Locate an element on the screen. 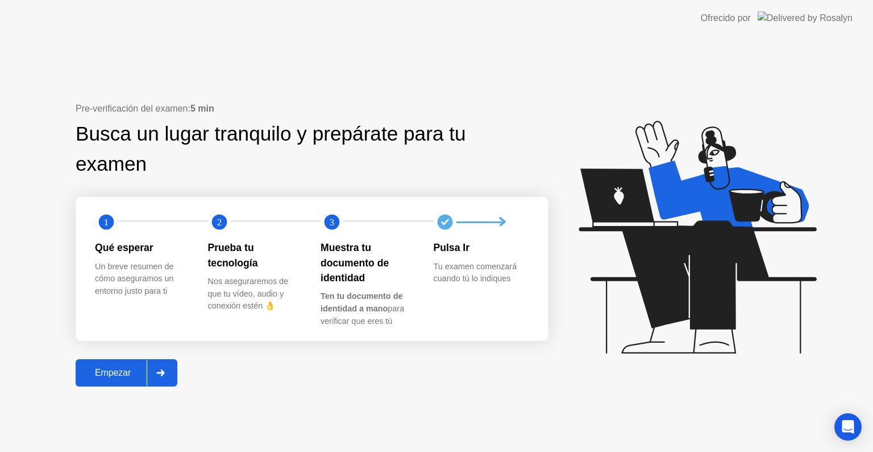 The image size is (873, 452). div: Ofrecido por is located at coordinates (726, 18).